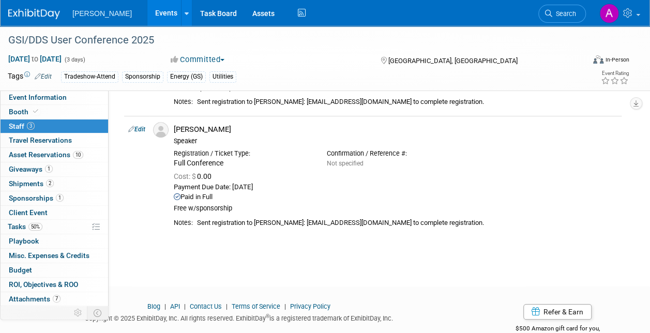 This screenshot has height=333, width=650. Describe the element at coordinates (74, 59) in the screenshot. I see `span: (3 days)` at that location.